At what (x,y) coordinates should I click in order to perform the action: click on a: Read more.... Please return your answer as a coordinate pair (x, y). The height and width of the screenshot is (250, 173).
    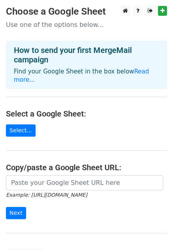
    Looking at the image, I should click on (81, 76).